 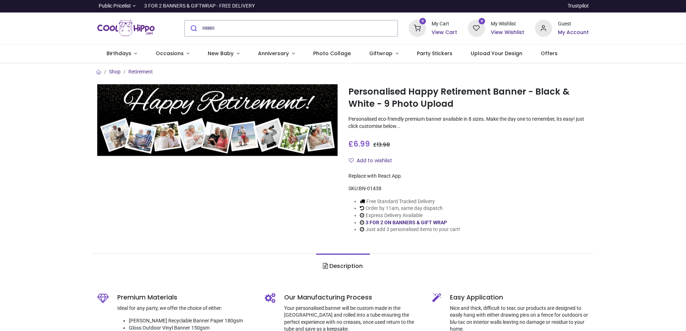 I want to click on a: 3 FOR 2 ON BANNERS & GIFT WRAP, so click(x=406, y=223).